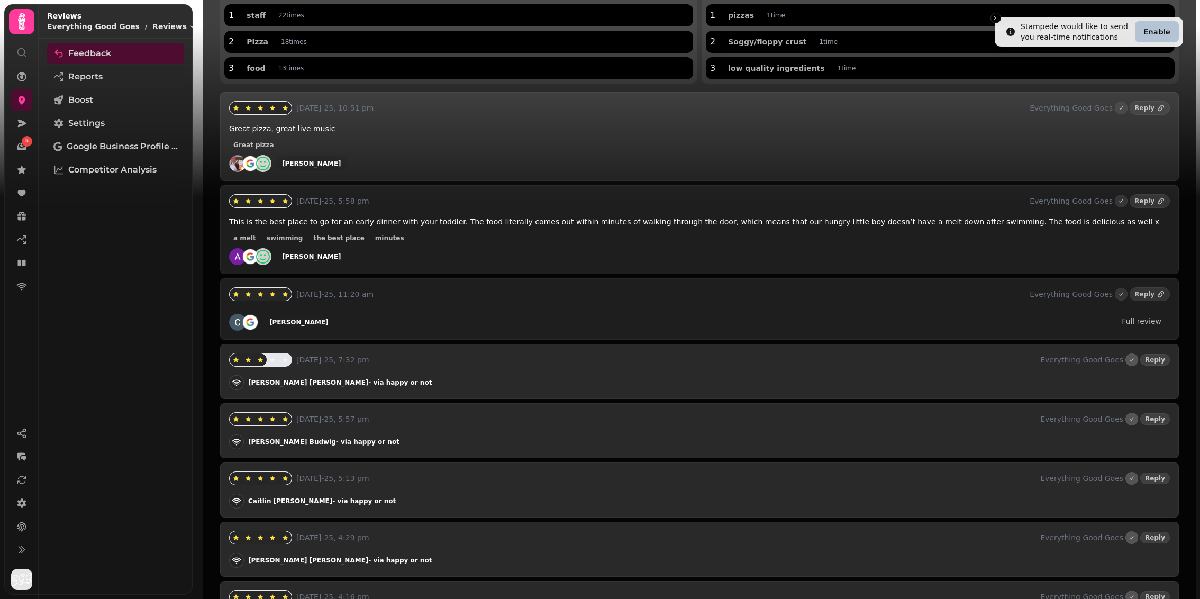  I want to click on nav: breadcrumb, so click(121, 26).